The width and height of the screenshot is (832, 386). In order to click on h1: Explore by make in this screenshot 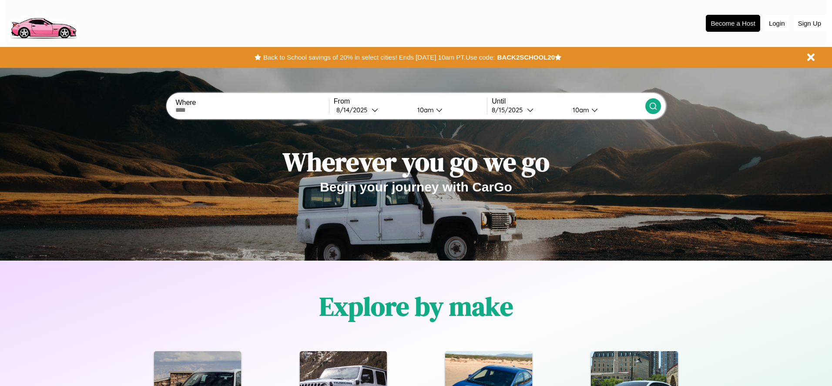, I will do `click(416, 307)`.